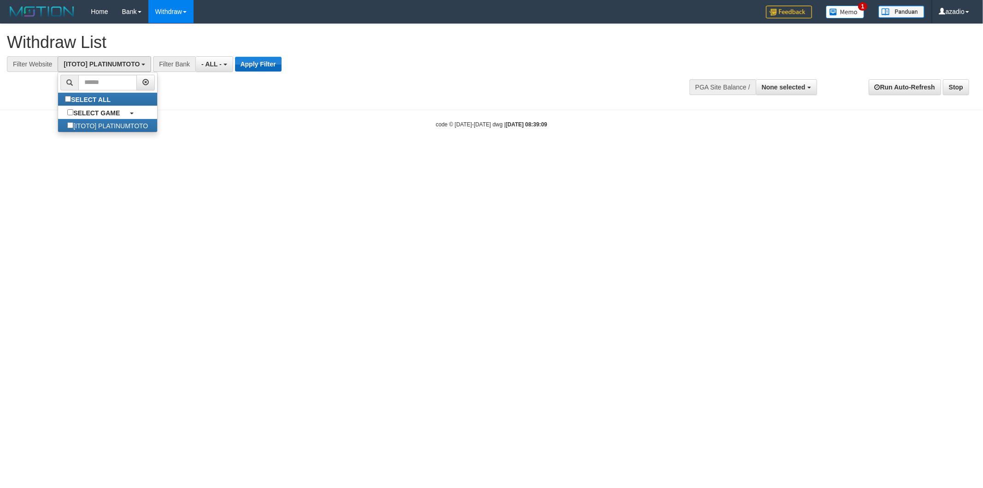 The height and width of the screenshot is (488, 983). I want to click on div: Filter Website, so click(32, 64).